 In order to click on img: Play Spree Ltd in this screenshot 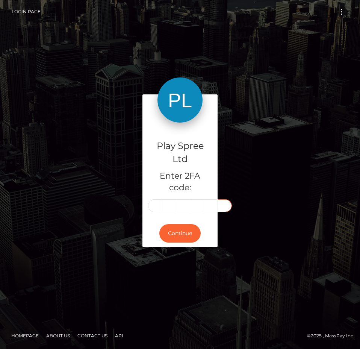, I will do `click(180, 100)`.